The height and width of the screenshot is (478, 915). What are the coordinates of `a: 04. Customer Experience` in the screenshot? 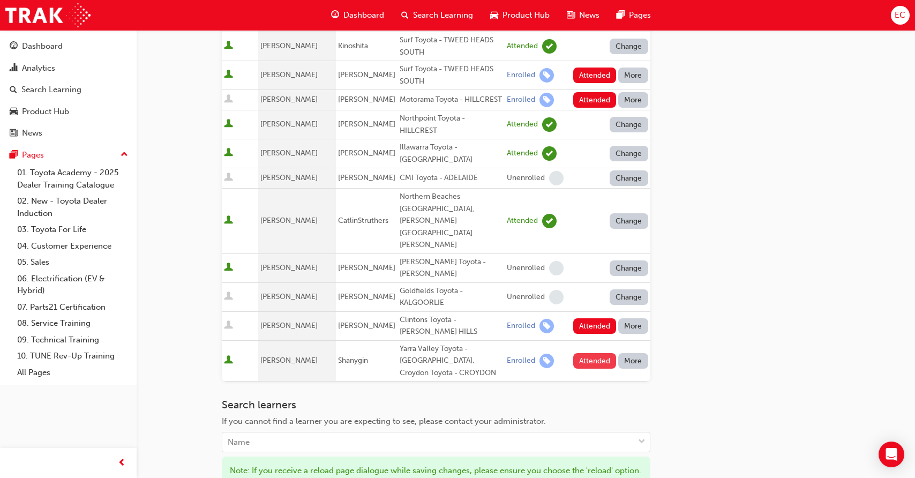 It's located at (72, 246).